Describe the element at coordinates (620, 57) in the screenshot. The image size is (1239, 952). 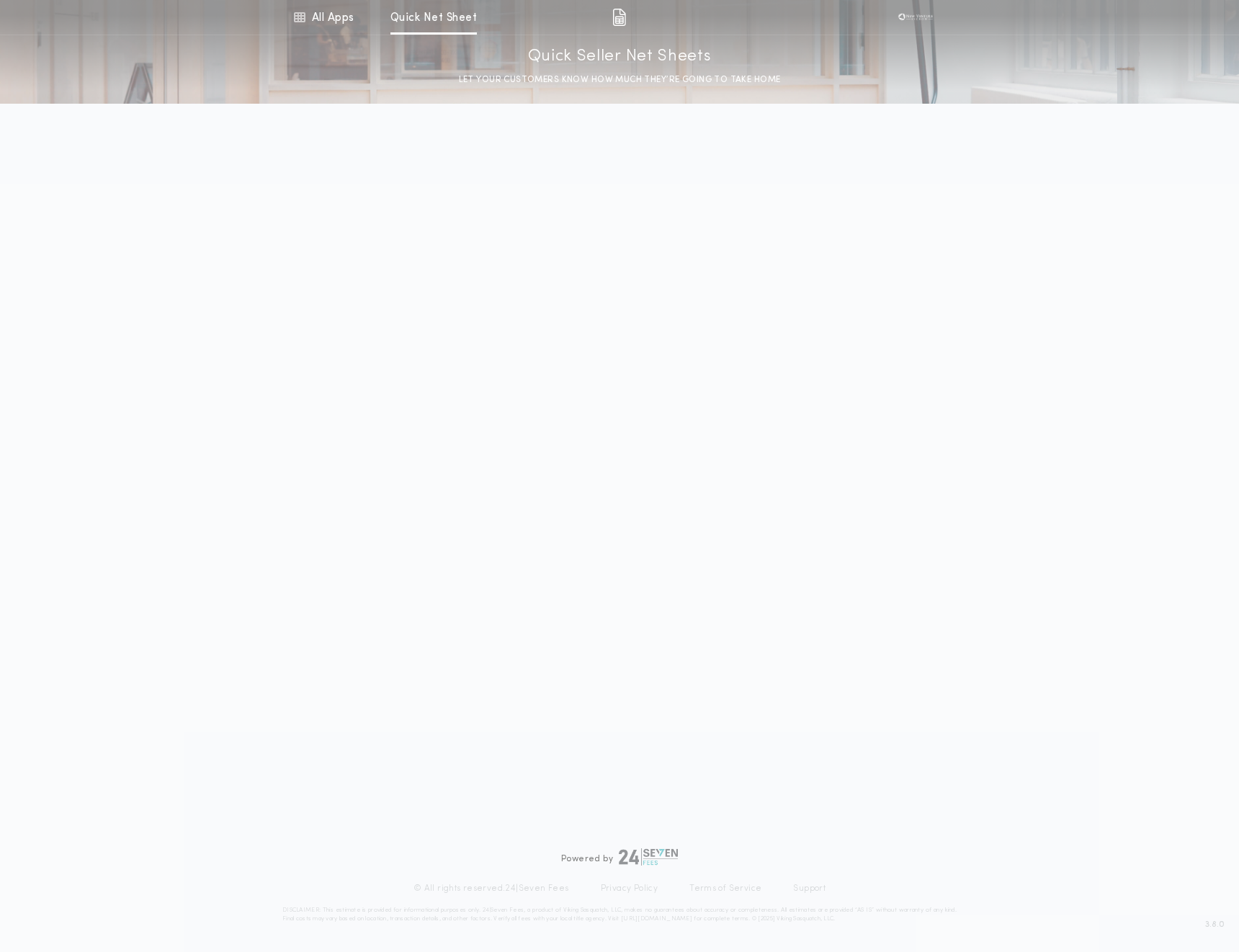
I see `p: Quick Seller Net Sheets` at that location.